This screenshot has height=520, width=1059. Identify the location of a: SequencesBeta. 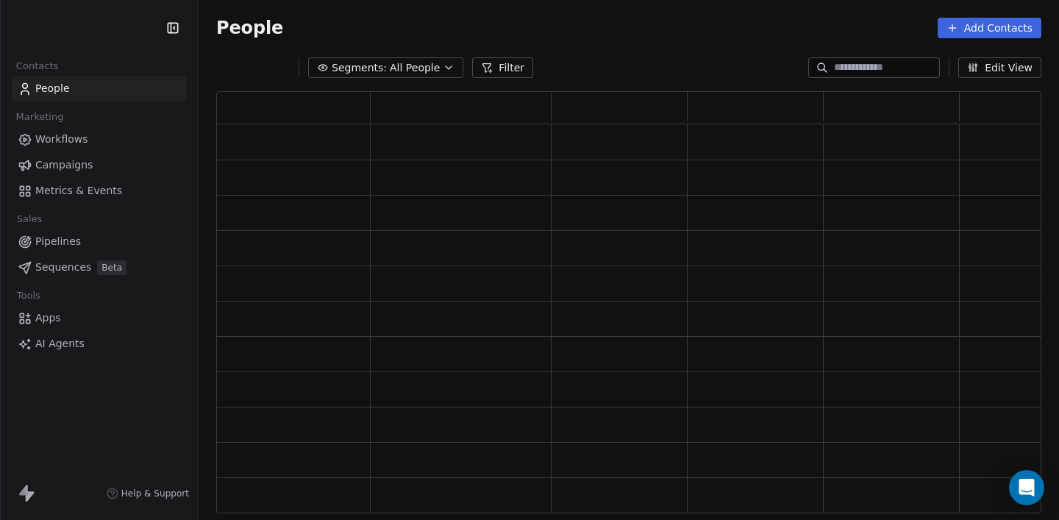
(99, 267).